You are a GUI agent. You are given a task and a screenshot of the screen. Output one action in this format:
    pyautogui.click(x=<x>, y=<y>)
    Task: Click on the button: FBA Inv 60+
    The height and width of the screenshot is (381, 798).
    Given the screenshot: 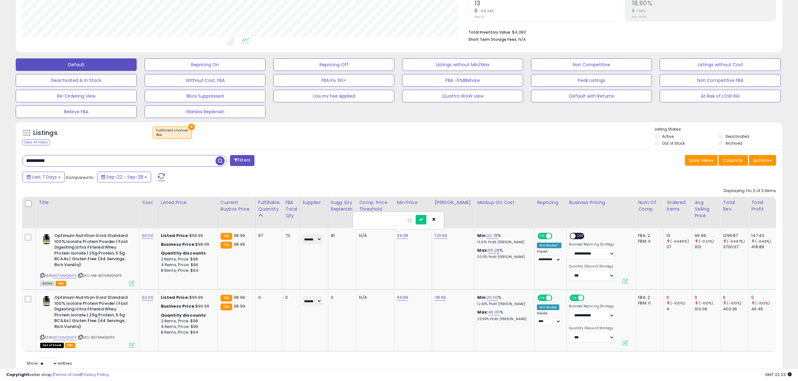 What is the action you would take?
    pyautogui.click(x=334, y=80)
    